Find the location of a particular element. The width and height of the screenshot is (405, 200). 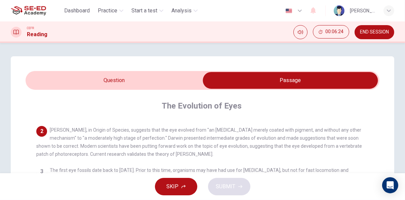

span: CEFR is located at coordinates (30, 28).